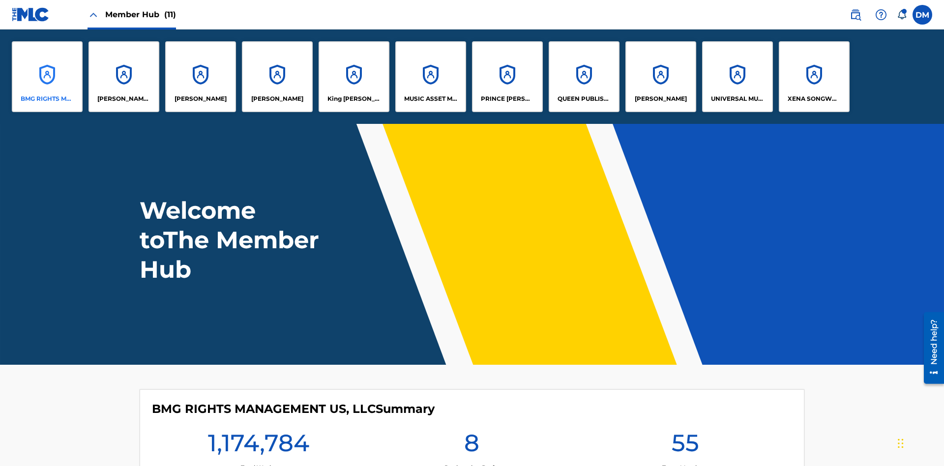 This screenshot has width=944, height=466. Describe the element at coordinates (170, 14) in the screenshot. I see `span: (11)` at that location.